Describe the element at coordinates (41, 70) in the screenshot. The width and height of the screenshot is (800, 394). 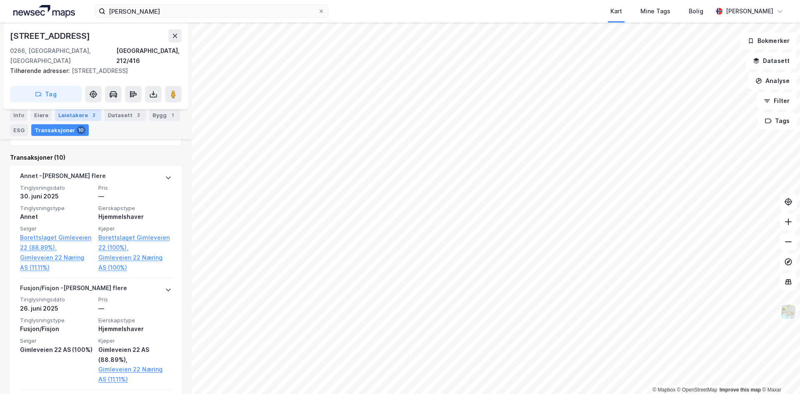
I see `span: Tilhørende adresser:` at that location.